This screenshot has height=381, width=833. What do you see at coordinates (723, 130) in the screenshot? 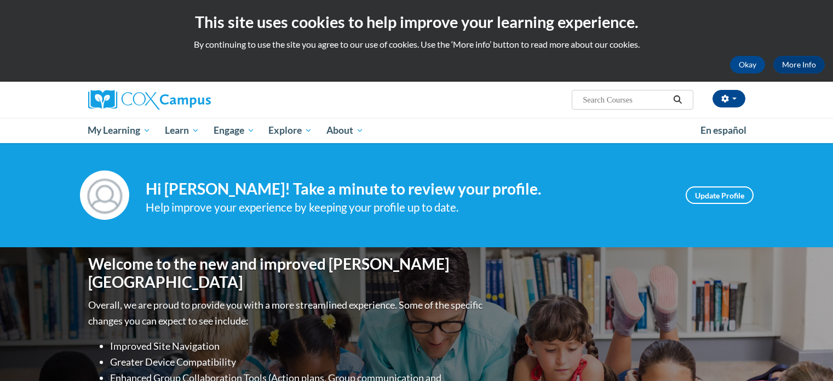
I see `span: En español` at bounding box center [723, 130].